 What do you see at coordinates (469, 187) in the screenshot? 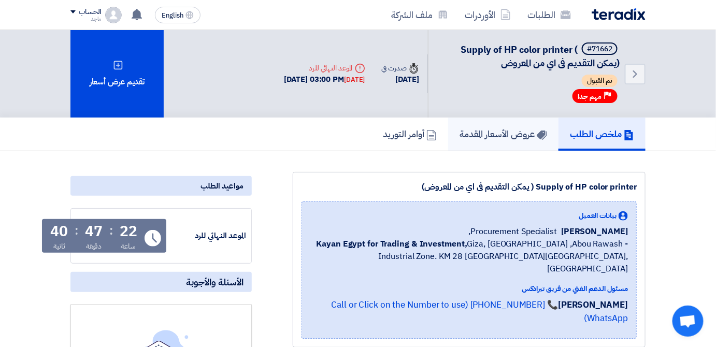
I see `div: Supply of HP color printer ( يمكن التقديم فى اي من المعروض)` at bounding box center [469, 187].